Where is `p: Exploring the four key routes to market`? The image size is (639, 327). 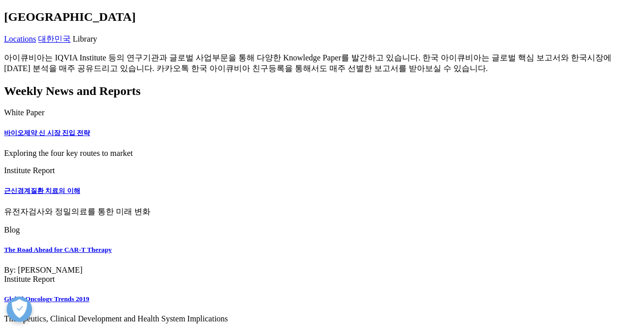
p: Exploring the four key routes to market is located at coordinates (319, 154).